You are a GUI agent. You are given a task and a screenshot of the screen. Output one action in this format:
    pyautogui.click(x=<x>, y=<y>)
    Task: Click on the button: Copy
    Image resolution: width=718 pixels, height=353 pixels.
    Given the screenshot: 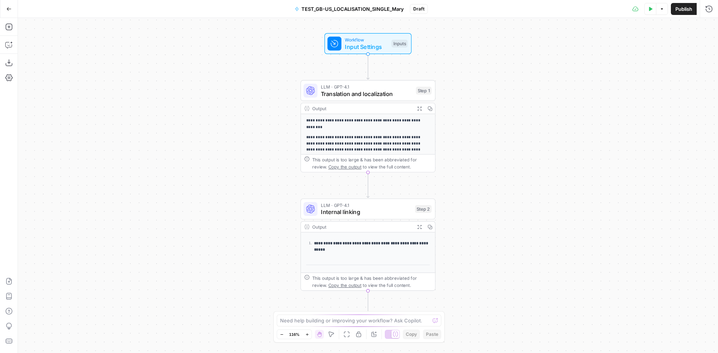 What is the action you would take?
    pyautogui.click(x=411, y=335)
    